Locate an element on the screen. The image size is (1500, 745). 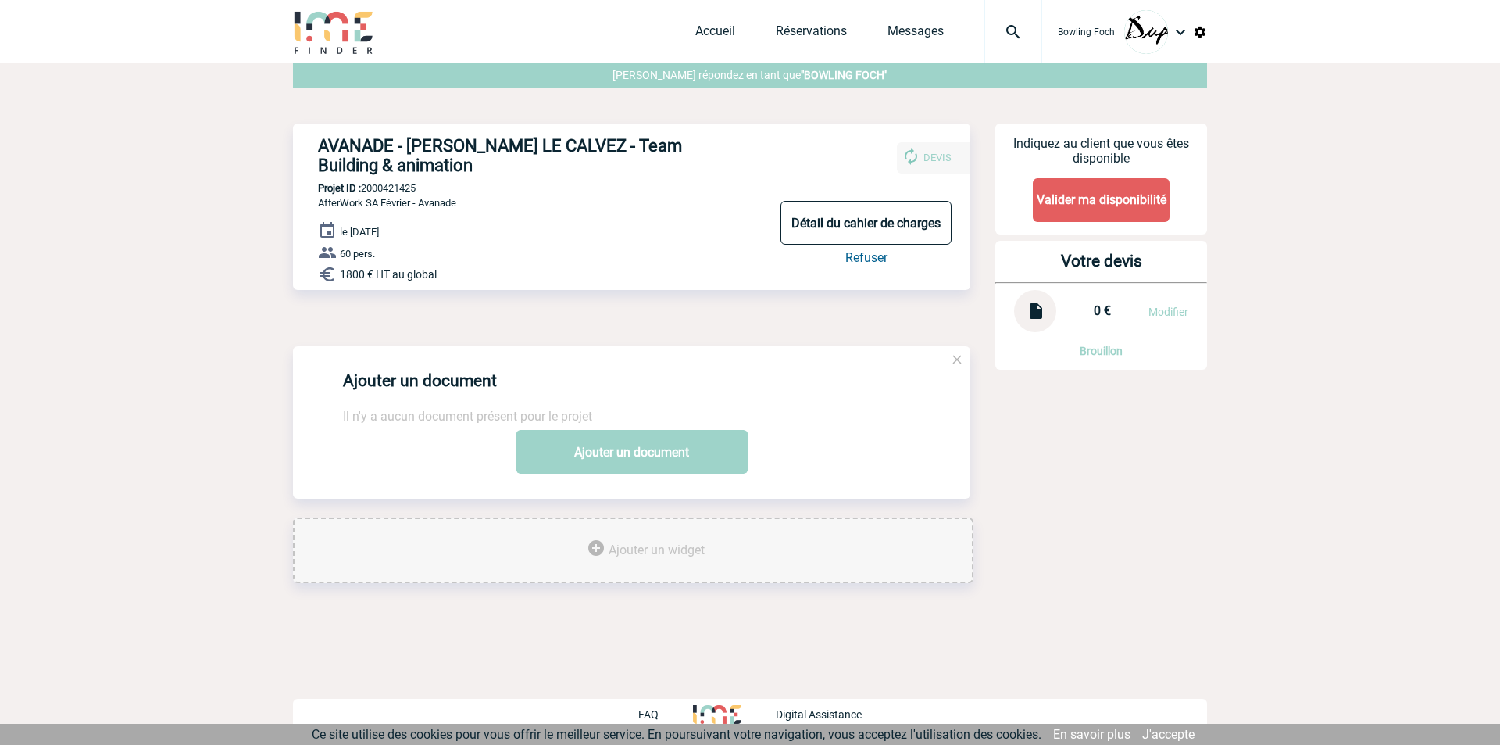
span: Ajouter un widget is located at coordinates (656, 549).